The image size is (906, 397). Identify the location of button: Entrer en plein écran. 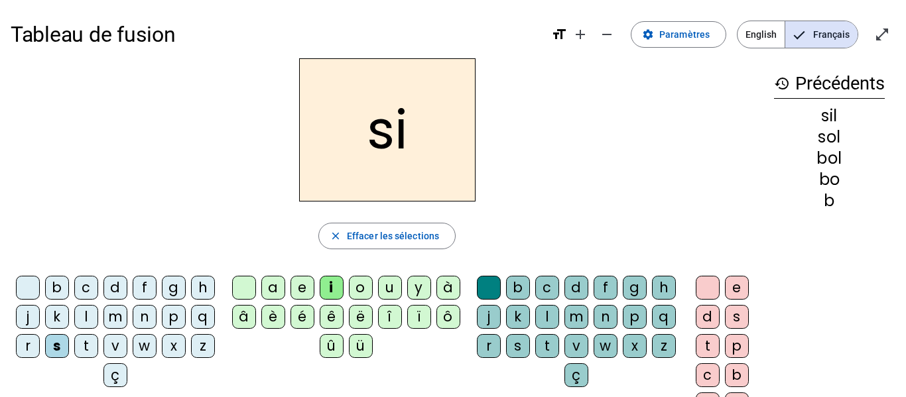
(882, 34).